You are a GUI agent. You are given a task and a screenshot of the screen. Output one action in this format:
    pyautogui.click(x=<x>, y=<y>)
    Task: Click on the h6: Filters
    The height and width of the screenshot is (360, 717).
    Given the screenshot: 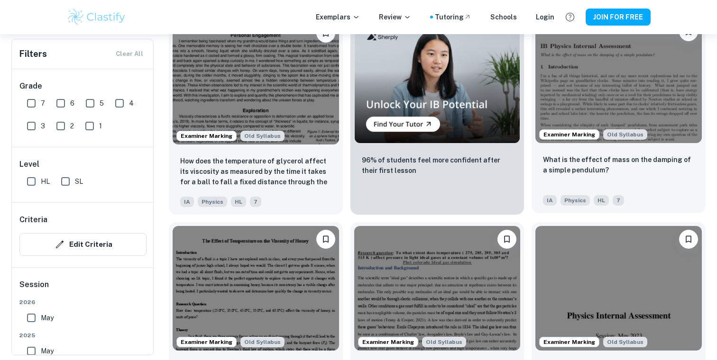 What is the action you would take?
    pyautogui.click(x=33, y=54)
    